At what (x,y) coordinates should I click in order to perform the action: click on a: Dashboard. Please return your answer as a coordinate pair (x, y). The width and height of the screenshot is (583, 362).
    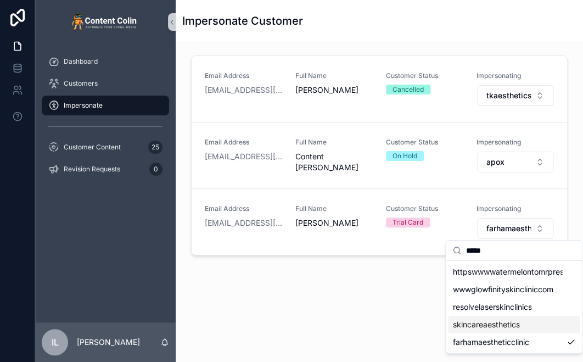
    Looking at the image, I should click on (105, 62).